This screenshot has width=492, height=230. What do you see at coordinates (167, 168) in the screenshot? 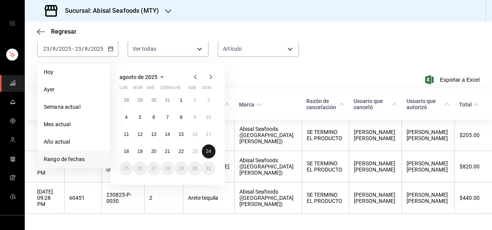
I see `button: 28 de agosto de 2025` at bounding box center [167, 168].